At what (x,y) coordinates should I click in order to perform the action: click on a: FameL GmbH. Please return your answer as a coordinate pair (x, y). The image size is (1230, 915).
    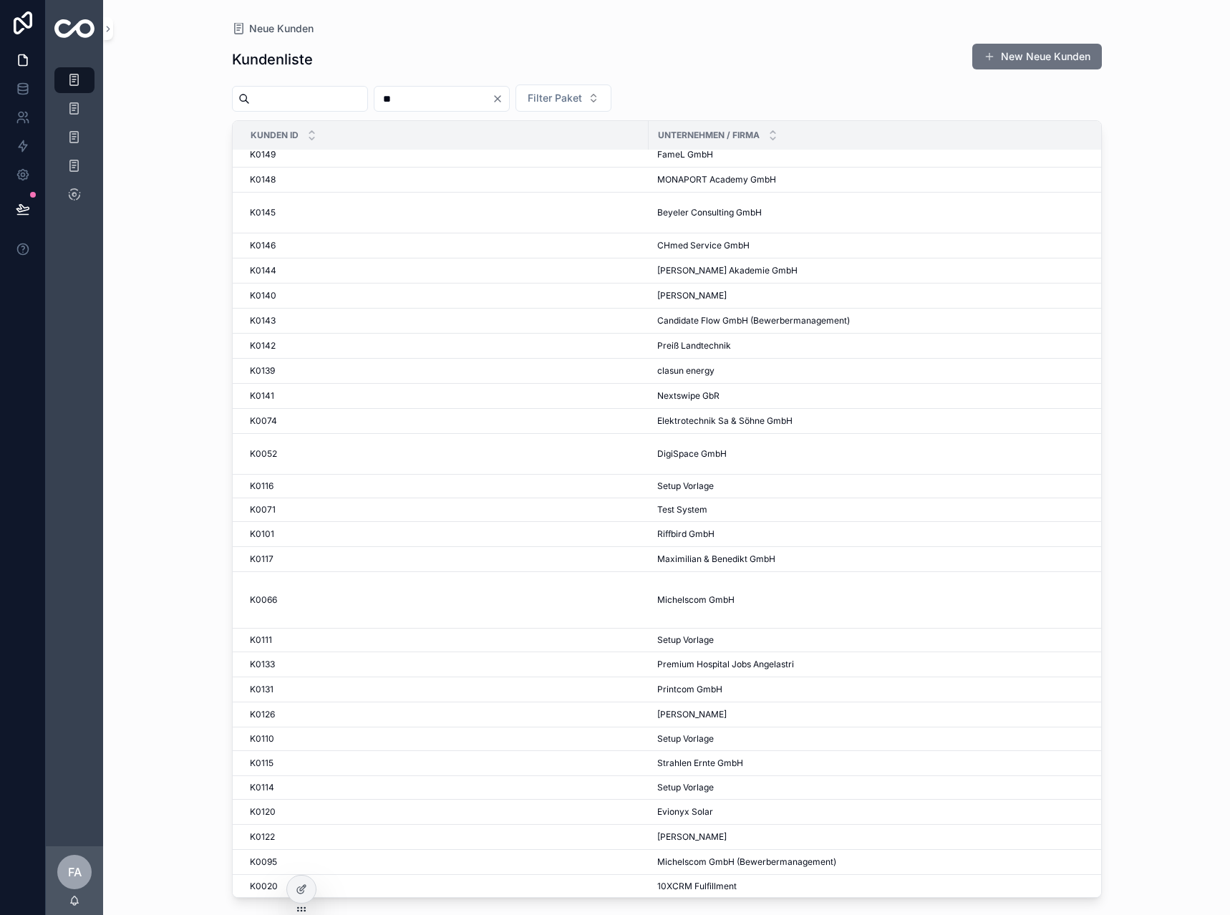
    Looking at the image, I should click on (880, 155).